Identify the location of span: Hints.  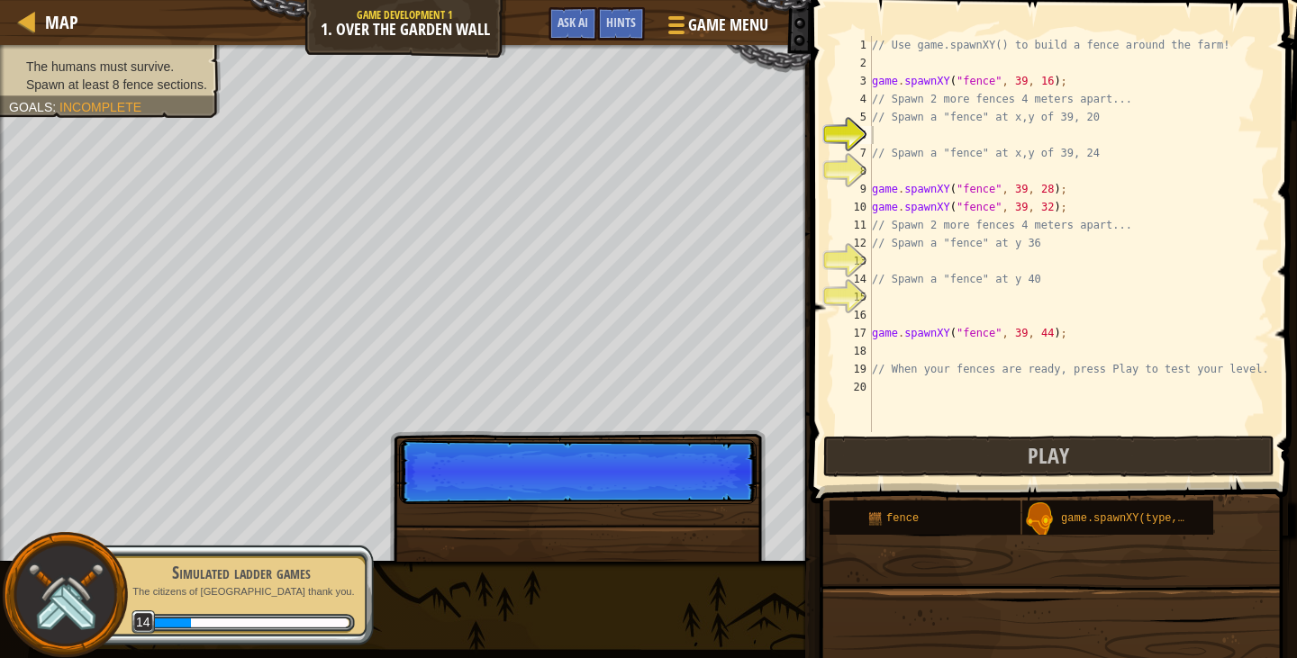
(620, 22).